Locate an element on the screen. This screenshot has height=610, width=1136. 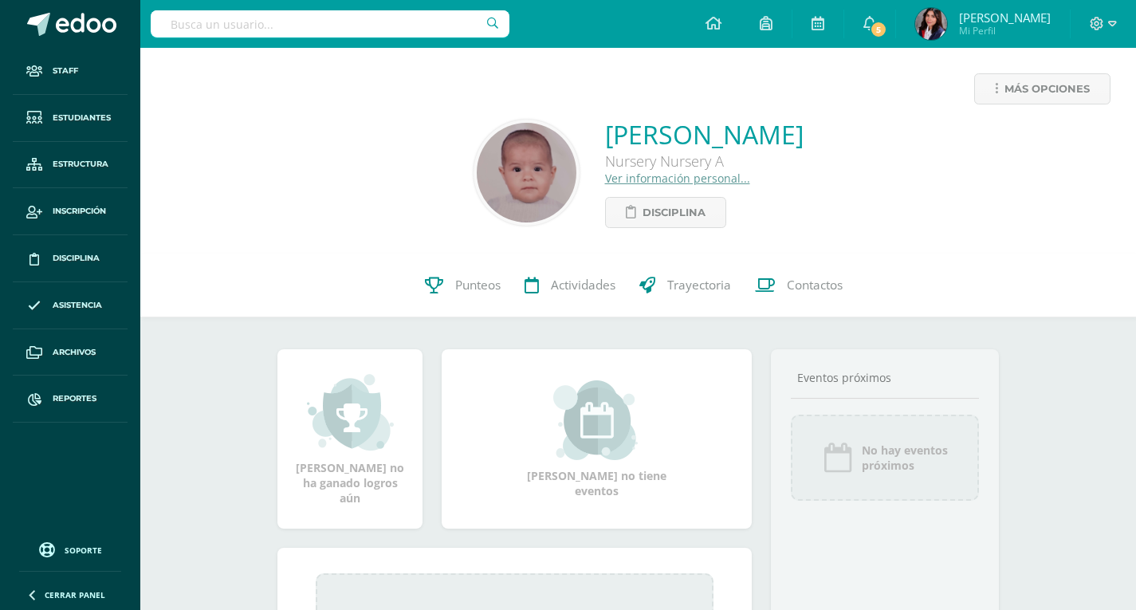
a: Staff is located at coordinates (70, 71).